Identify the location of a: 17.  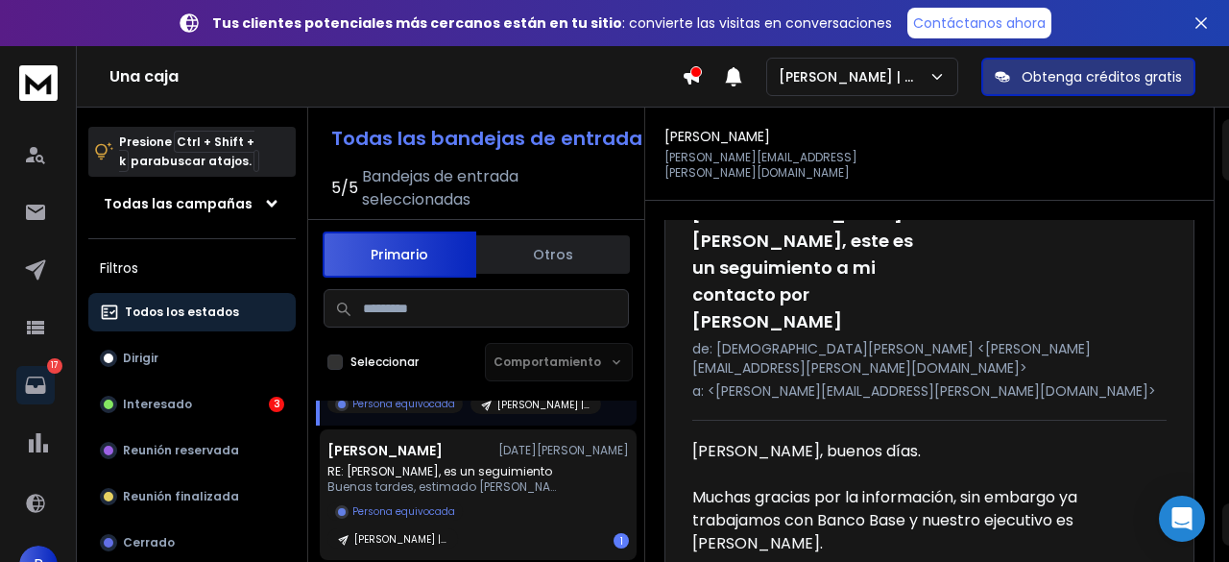
(36, 385).